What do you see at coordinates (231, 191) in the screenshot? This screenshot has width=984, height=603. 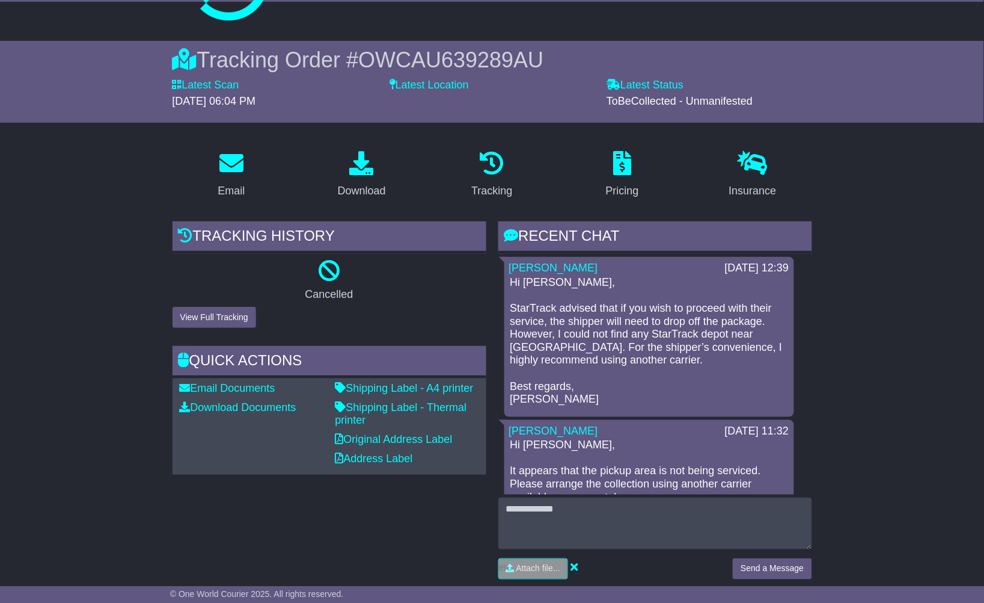 I see `div: Email` at bounding box center [231, 191].